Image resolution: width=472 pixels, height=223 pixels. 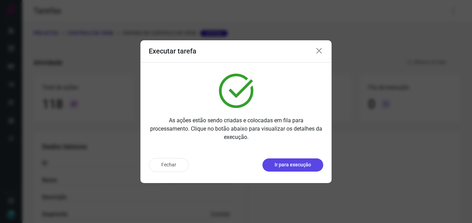 What do you see at coordinates (236, 91) in the screenshot?
I see `img: verified.svg` at bounding box center [236, 91].